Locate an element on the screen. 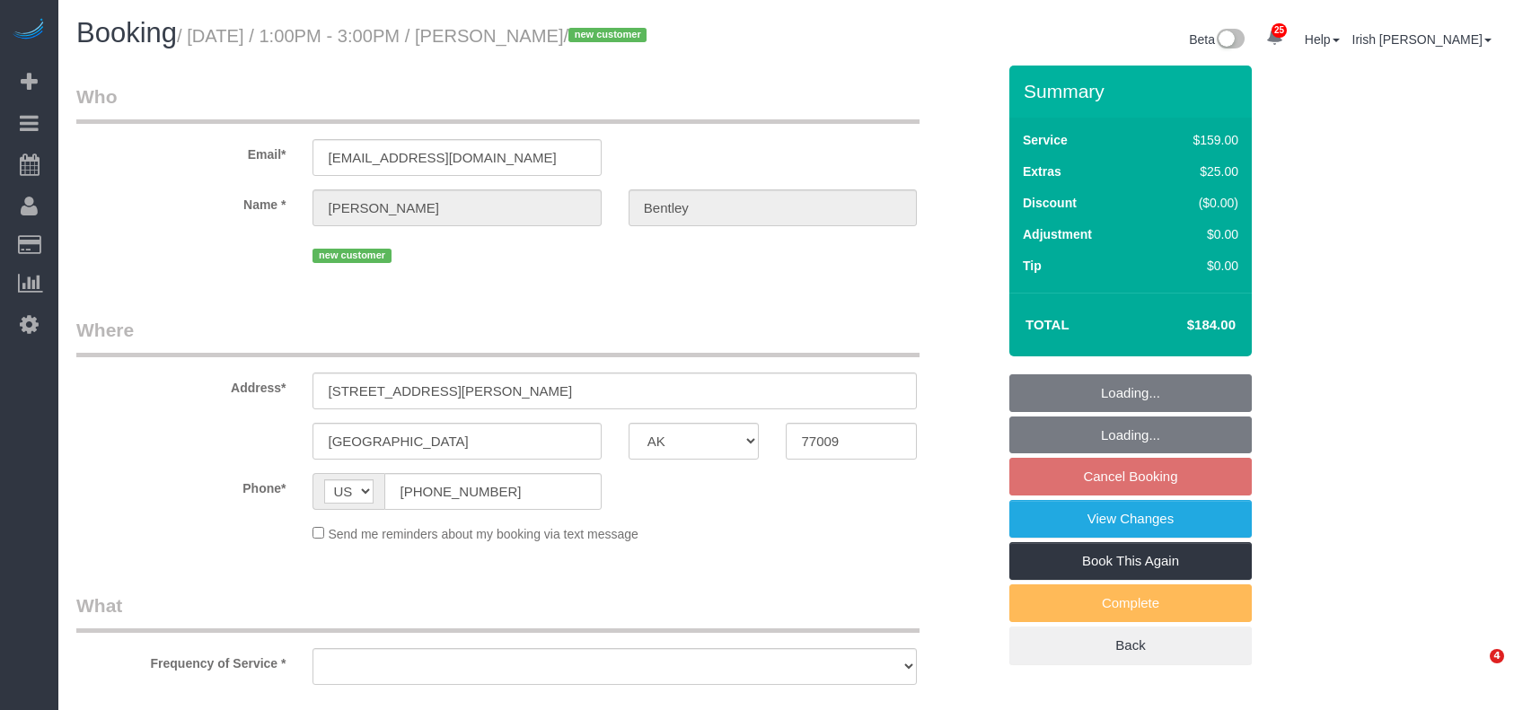 Image resolution: width=1514 pixels, height=710 pixels. input: City* is located at coordinates (456, 441).